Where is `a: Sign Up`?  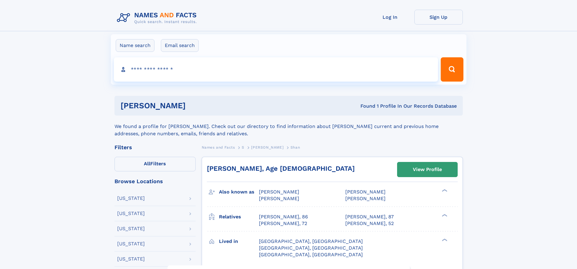 a: Sign Up is located at coordinates (439, 17).